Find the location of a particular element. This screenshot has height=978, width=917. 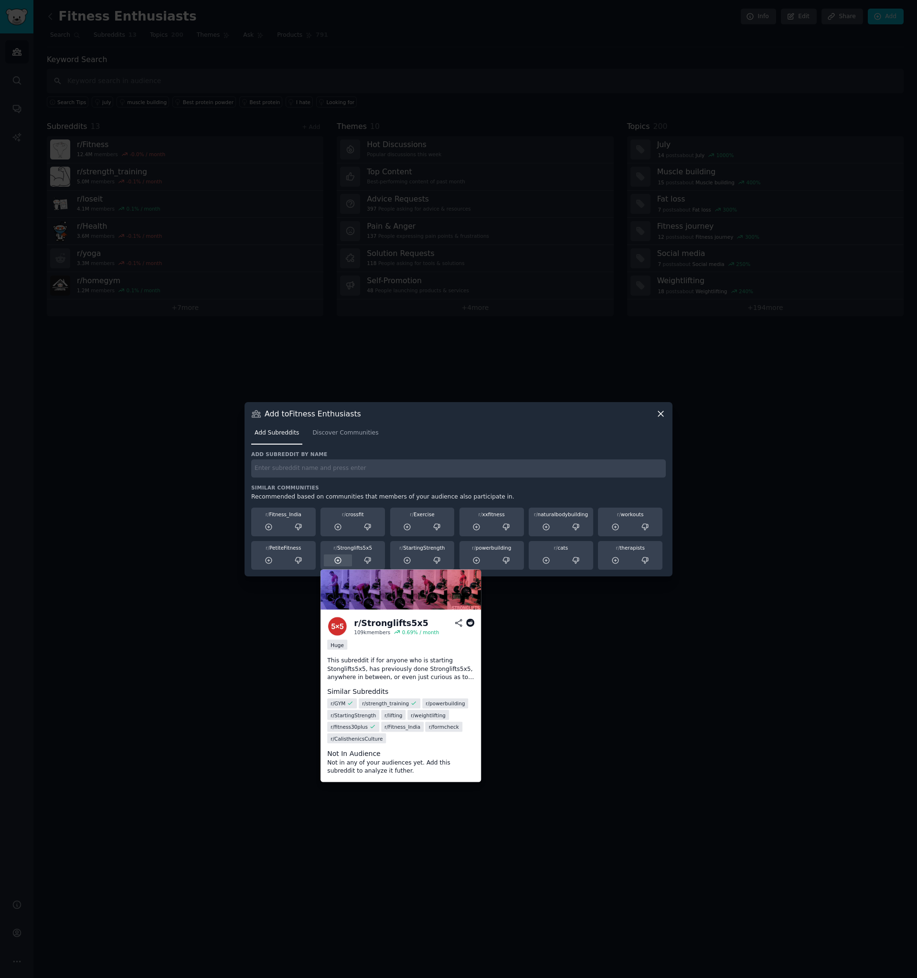

div: 109k members is located at coordinates (372, 632).